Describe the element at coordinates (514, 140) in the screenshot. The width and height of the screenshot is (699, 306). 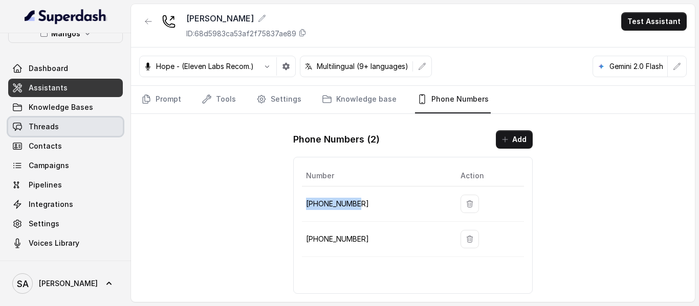
I see `button: Add` at that location.